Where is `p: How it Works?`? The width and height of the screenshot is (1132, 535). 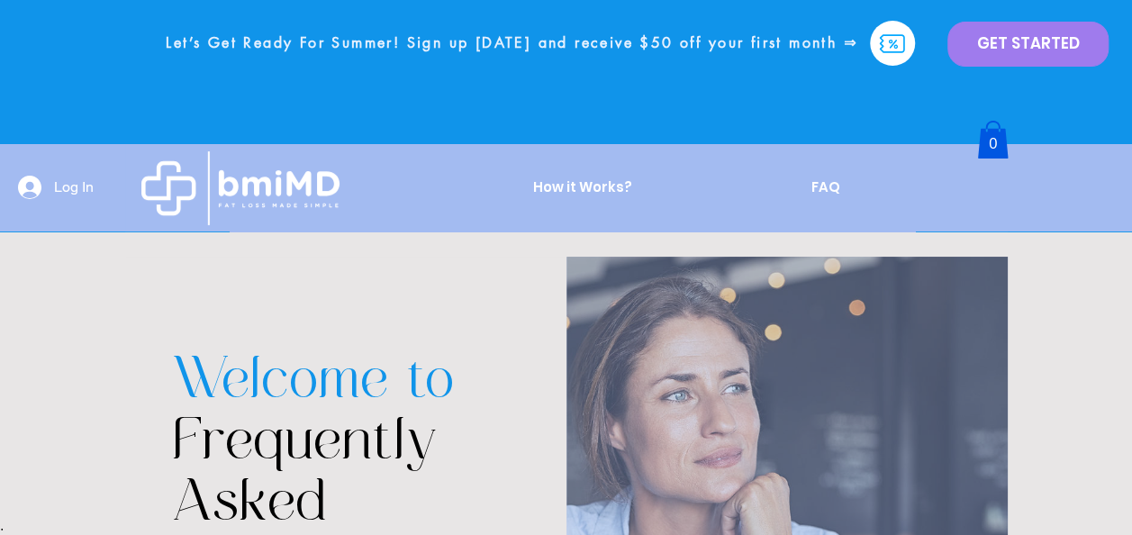 p: How it Works? is located at coordinates (583, 187).